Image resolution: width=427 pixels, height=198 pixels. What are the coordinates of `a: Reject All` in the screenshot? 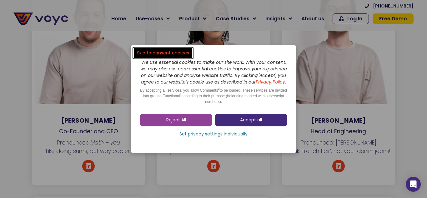 It's located at (176, 120).